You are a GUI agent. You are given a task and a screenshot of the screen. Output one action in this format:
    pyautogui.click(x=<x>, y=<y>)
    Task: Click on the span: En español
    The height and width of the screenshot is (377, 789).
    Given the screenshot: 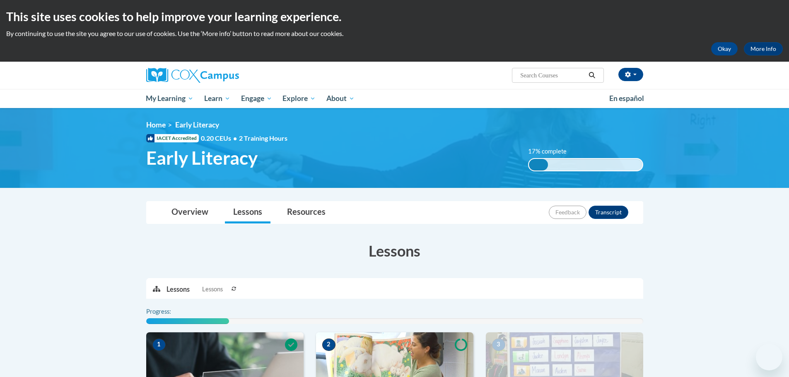 What is the action you would take?
    pyautogui.click(x=627, y=98)
    